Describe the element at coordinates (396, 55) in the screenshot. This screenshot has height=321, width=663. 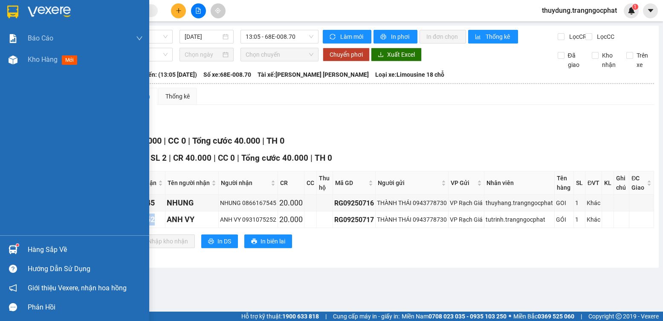
I see `button: downloadXuất Excel` at that location.